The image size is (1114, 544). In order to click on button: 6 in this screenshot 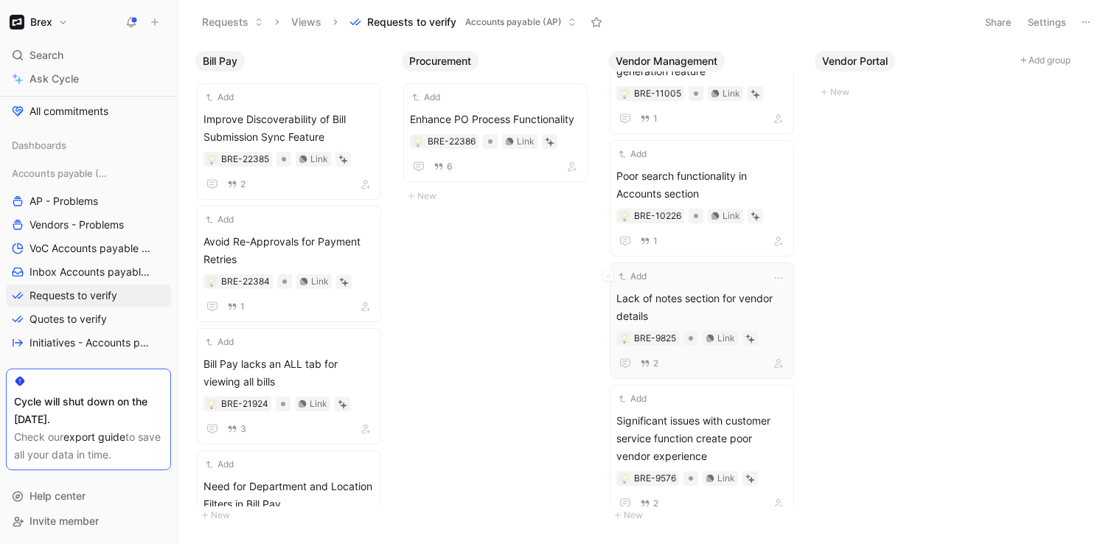, I will do `click(443, 167)`.